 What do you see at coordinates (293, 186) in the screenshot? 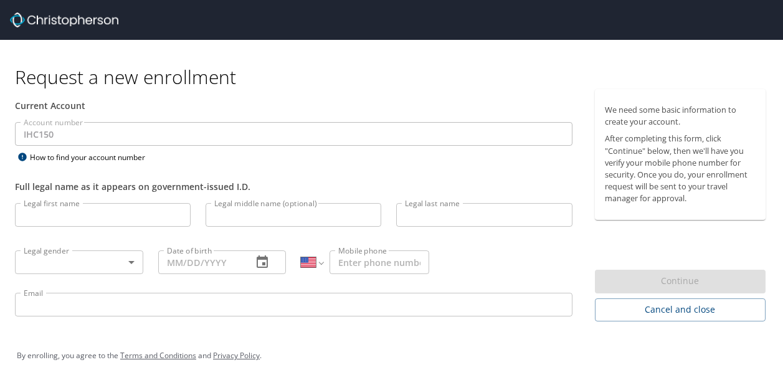
I see `div: Full legal name as it appears on government-issued I.D.` at bounding box center [293, 186].